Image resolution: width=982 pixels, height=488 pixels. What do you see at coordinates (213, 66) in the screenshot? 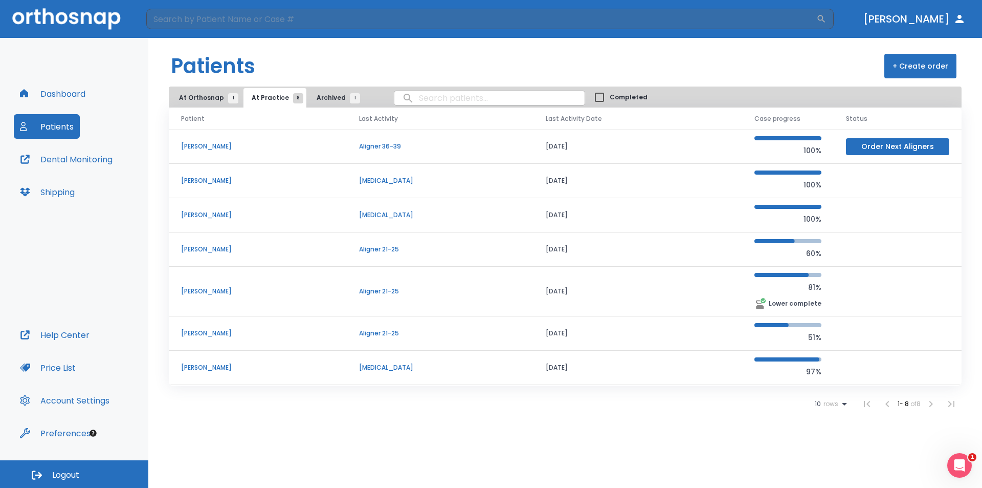
I see `h1: Patients` at bounding box center [213, 66].